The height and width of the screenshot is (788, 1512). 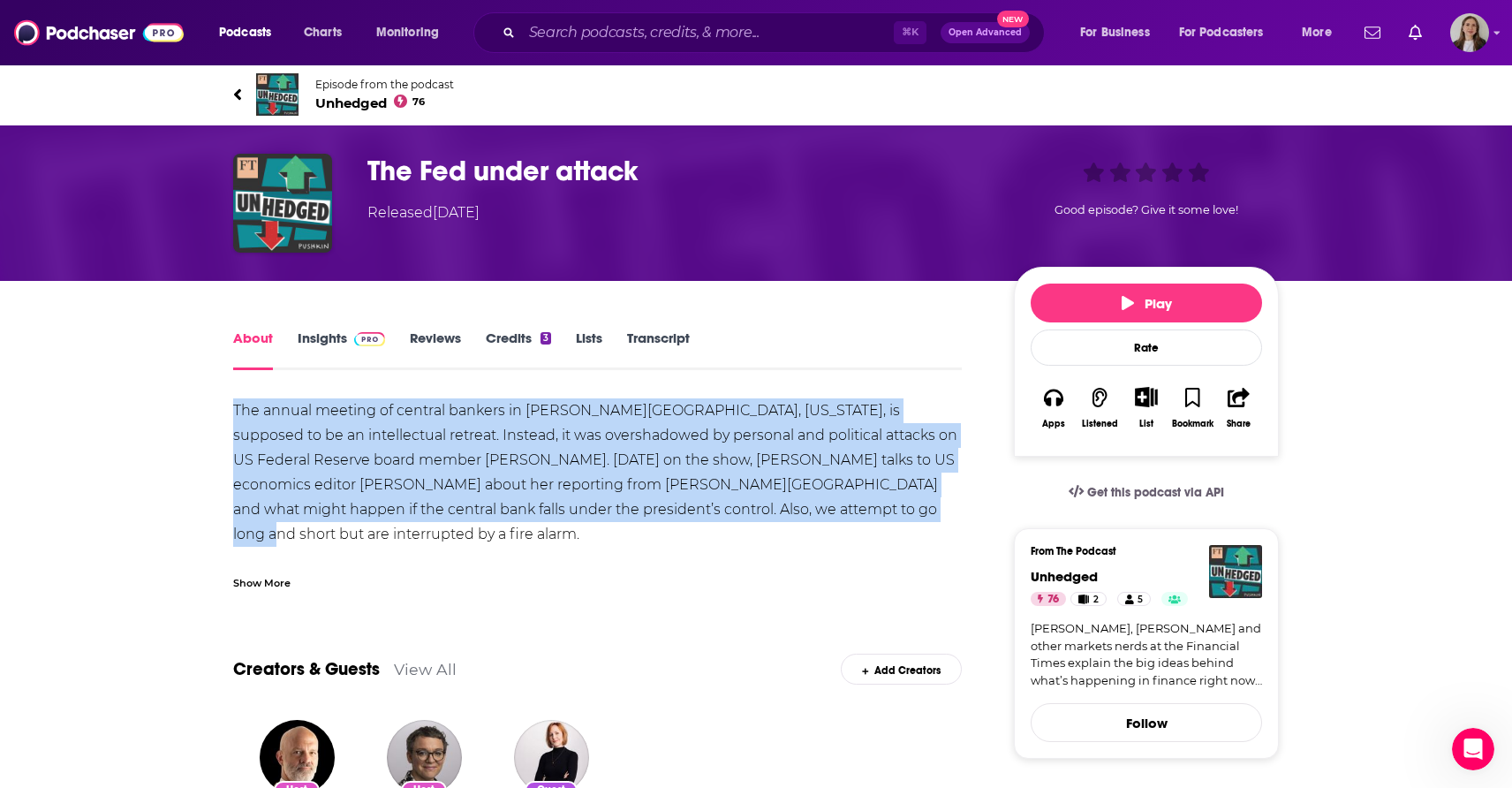 I want to click on a: Lists, so click(x=589, y=350).